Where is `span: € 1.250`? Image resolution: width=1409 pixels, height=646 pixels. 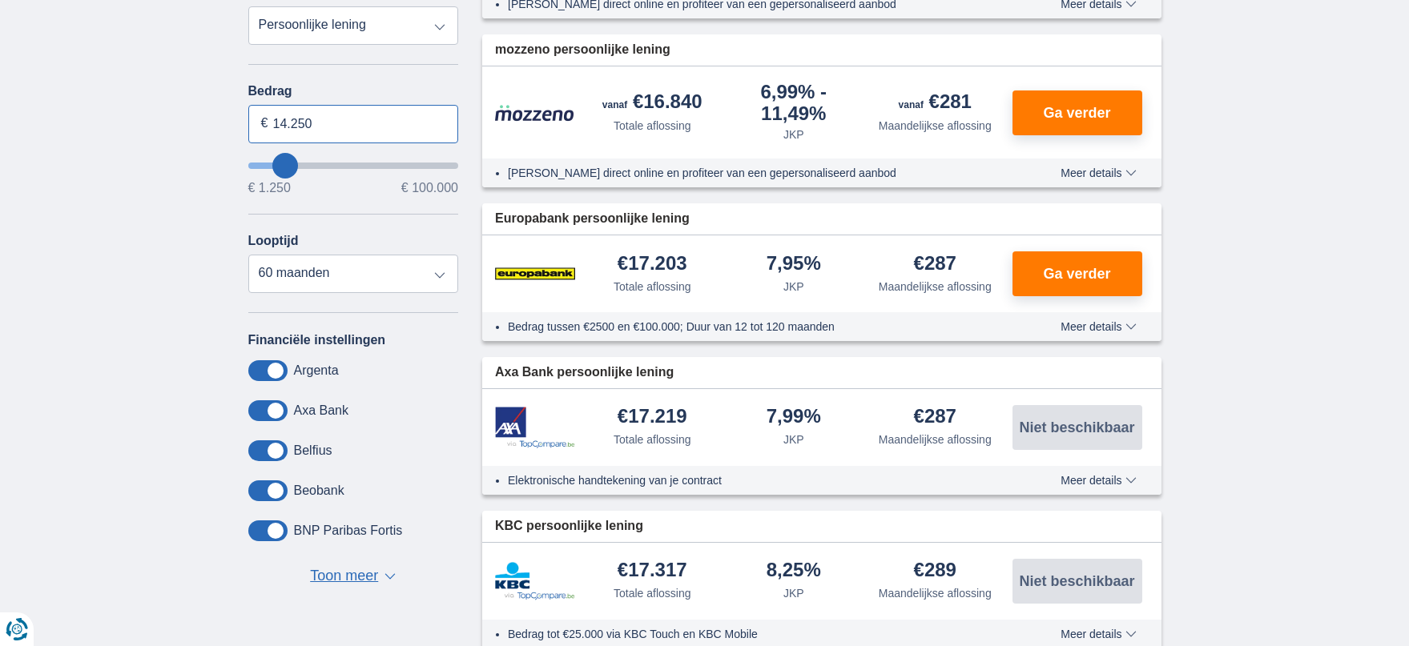
span: € 1.250 is located at coordinates (269, 188).